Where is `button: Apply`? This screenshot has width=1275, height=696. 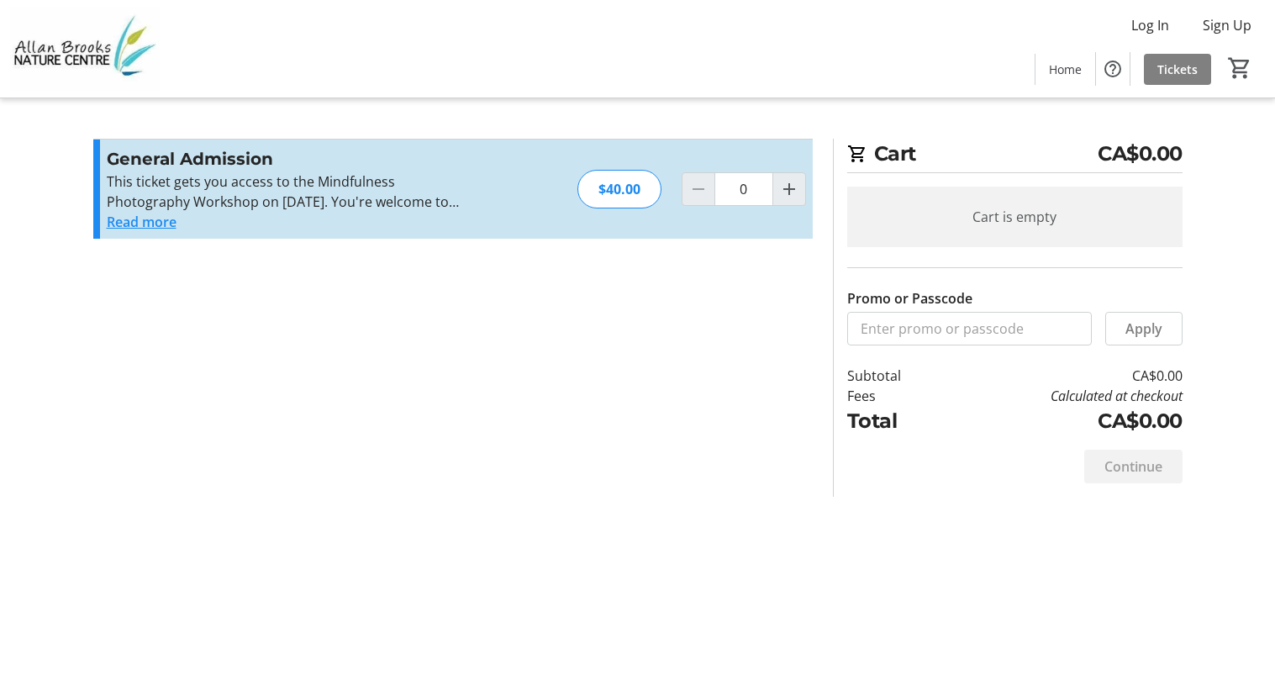 button: Apply is located at coordinates (1144, 329).